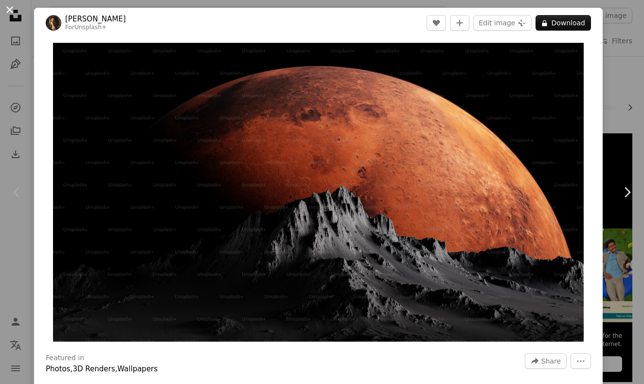 The image size is (644, 384). What do you see at coordinates (90, 27) in the screenshot?
I see `a: Unsplash+` at bounding box center [90, 27].